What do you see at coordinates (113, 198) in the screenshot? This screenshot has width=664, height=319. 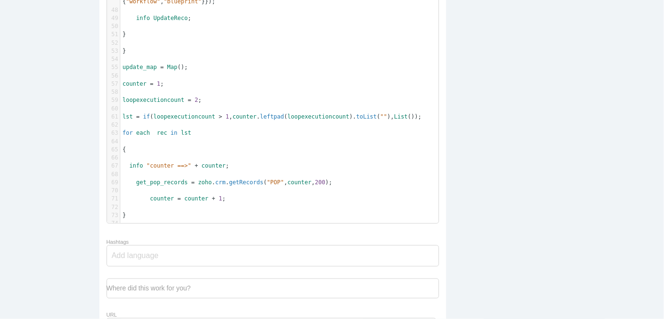 I see `div: 71` at bounding box center [113, 198].